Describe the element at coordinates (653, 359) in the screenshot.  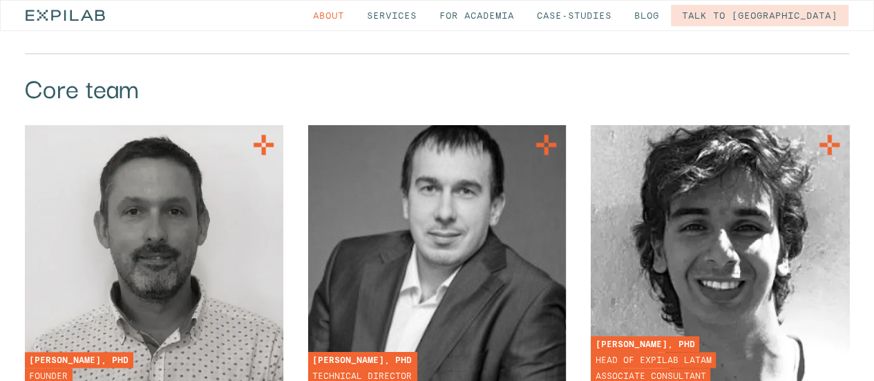
I see `div: Head of EXPILAB LATAM` at that location.